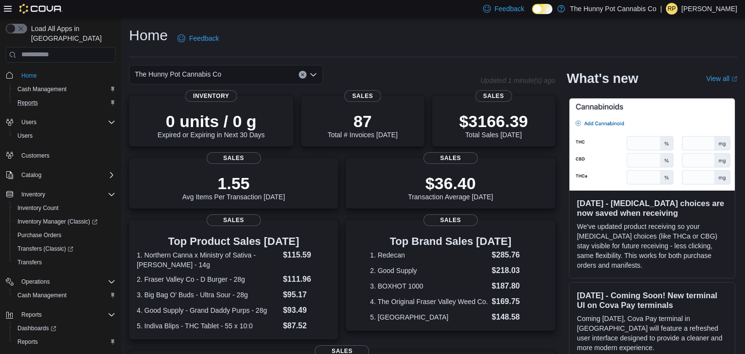 The width and height of the screenshot is (745, 354). Describe the element at coordinates (362, 121) in the screenshot. I see `p: 87` at that location.